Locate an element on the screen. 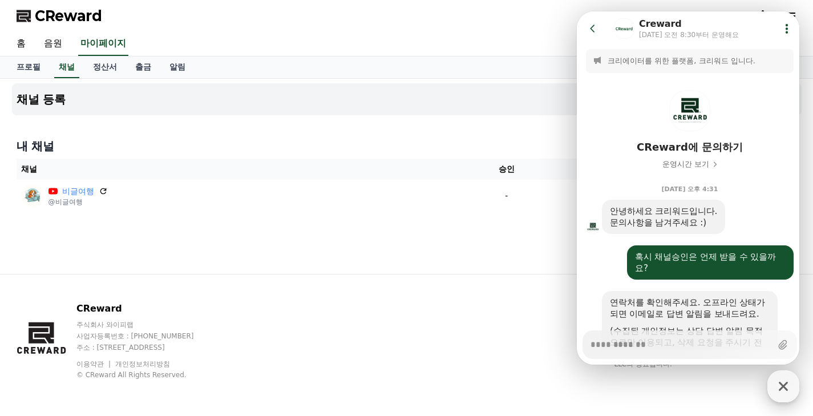 This screenshot has height=416, width=813. a: 개인정보처리방침 is located at coordinates (143, 364).